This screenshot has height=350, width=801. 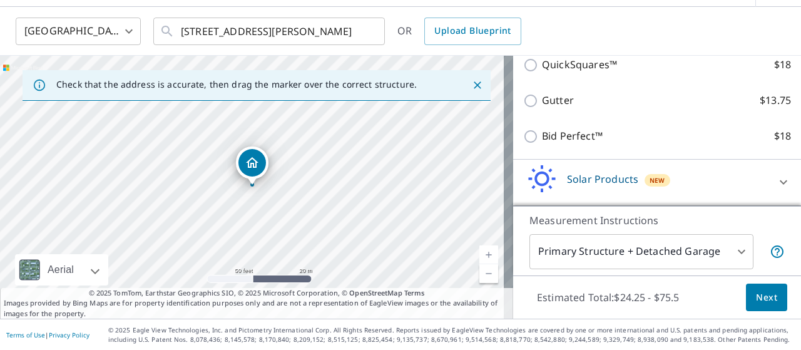 What do you see at coordinates (26, 335) in the screenshot?
I see `a: Terms of Use` at bounding box center [26, 335].